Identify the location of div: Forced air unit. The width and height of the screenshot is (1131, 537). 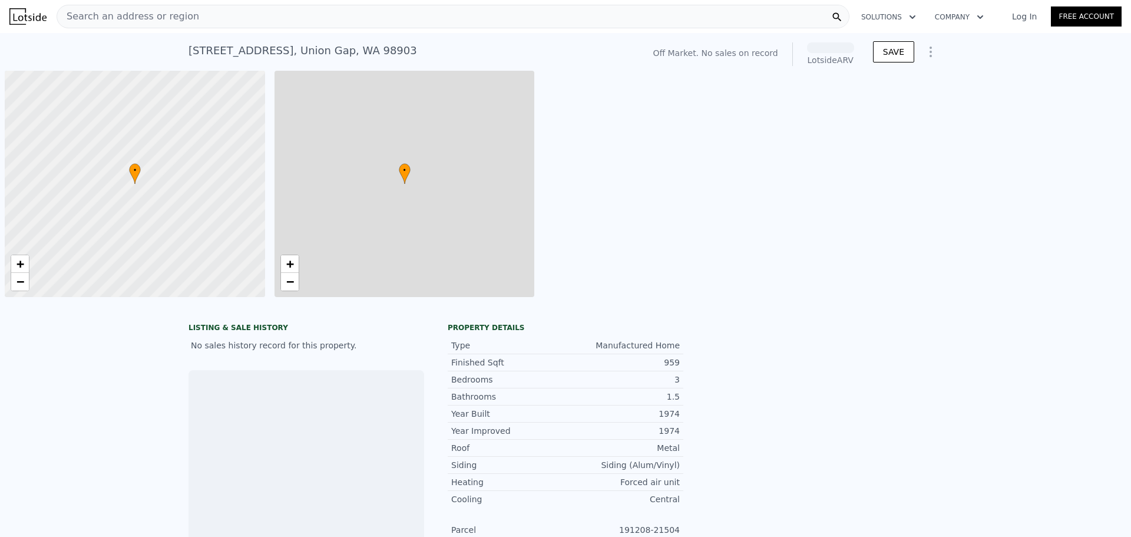
(623, 482).